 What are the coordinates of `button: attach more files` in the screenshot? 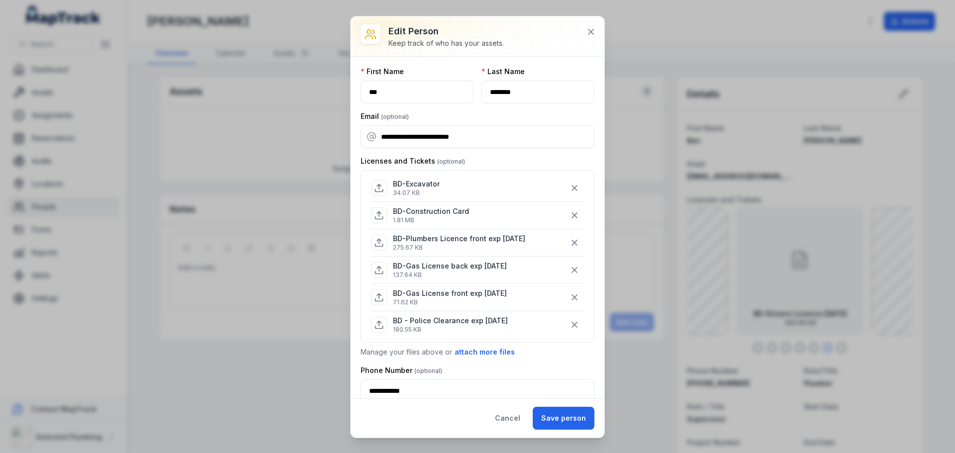 It's located at (484, 352).